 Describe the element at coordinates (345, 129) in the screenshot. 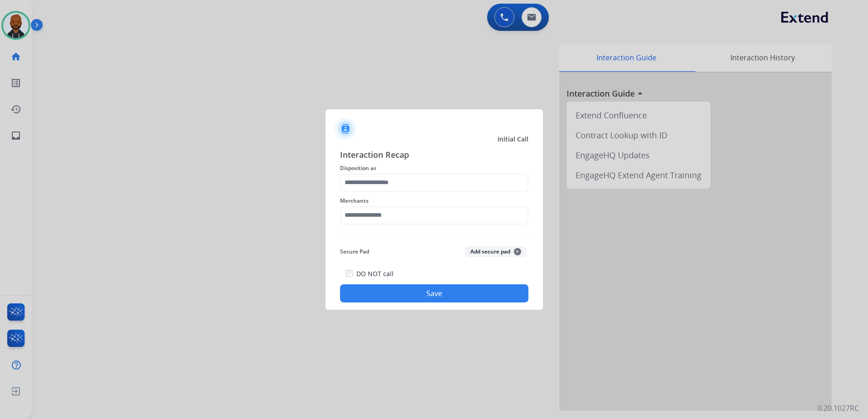

I see `img: contactIcon` at that location.